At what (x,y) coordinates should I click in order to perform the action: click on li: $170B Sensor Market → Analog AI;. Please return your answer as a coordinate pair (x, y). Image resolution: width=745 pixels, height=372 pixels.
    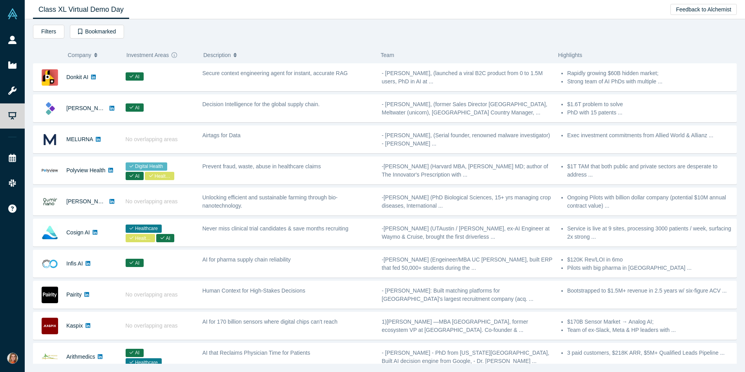
    Looking at the image, I should click on (650, 321).